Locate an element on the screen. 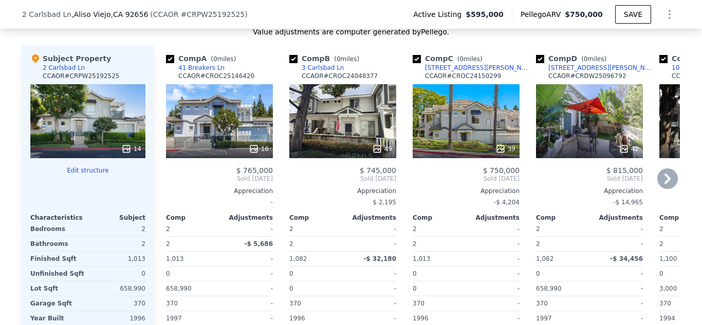 This screenshot has height=325, width=702. span: -$ 32,180 is located at coordinates (380, 259).